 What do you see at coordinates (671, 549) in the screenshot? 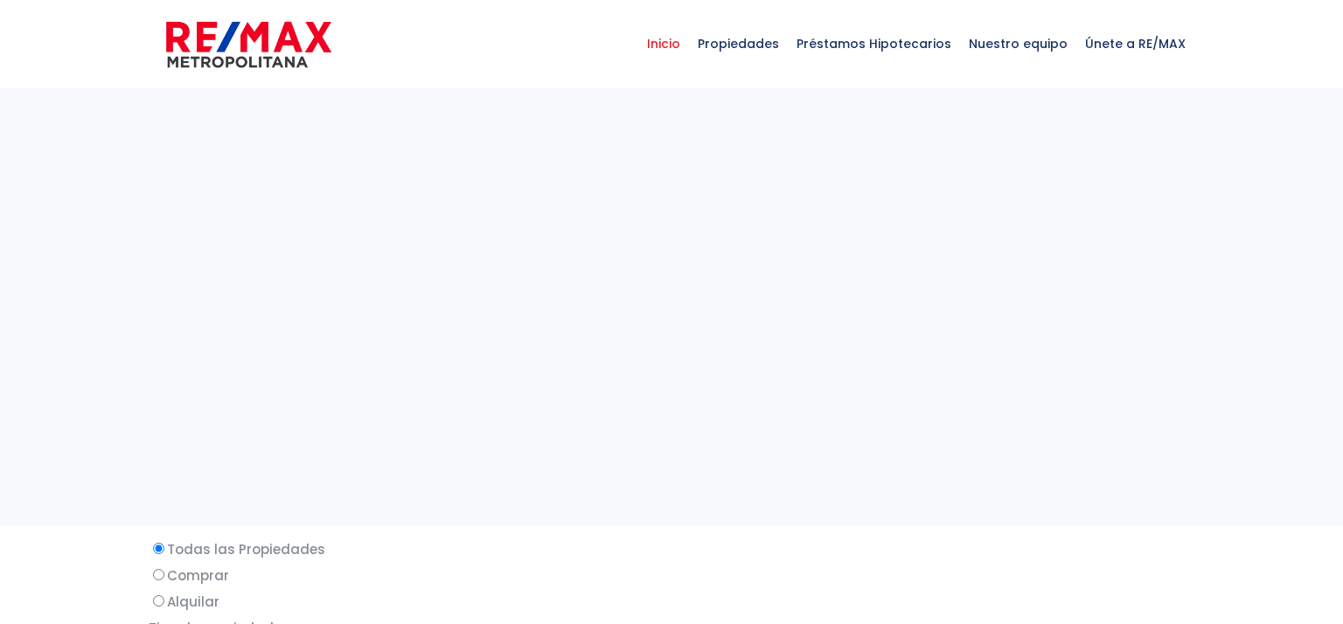
I see `label: Todas las Propiedades` at bounding box center [671, 549].